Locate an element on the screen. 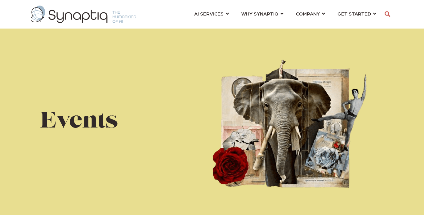 The width and height of the screenshot is (424, 215). a: GET STARTED is located at coordinates (356, 13).